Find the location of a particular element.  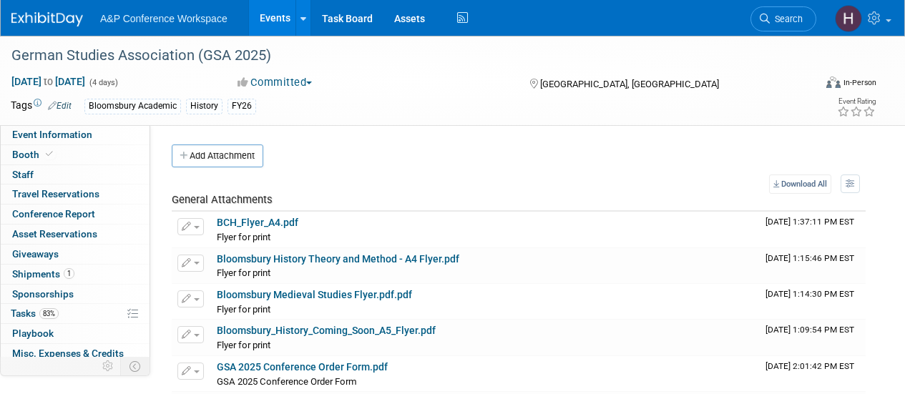

span: Travel Reservations is located at coordinates (56, 194).